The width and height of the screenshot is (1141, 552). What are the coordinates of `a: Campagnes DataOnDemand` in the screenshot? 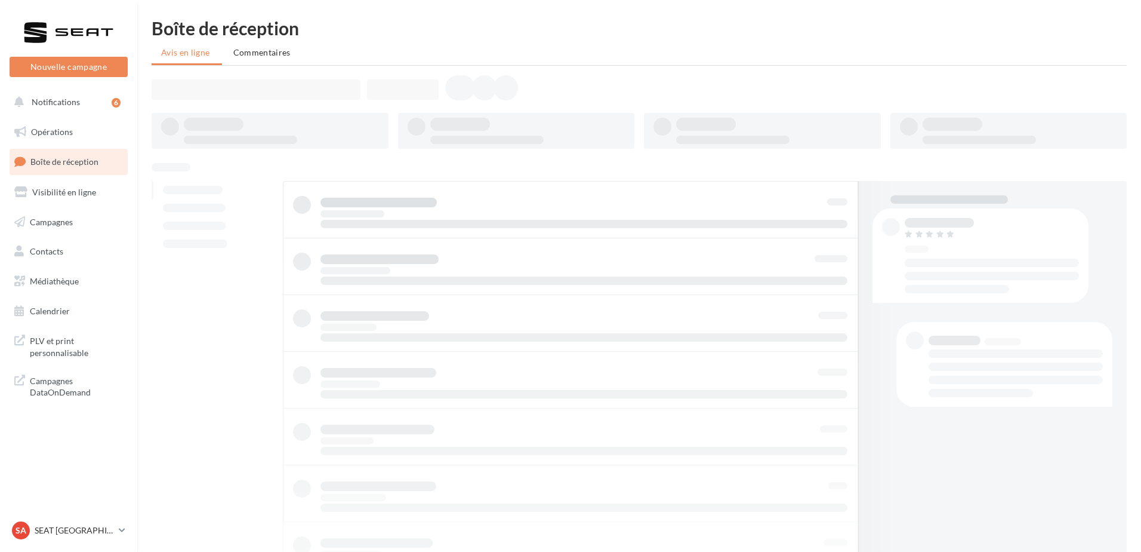 It's located at (69, 385).